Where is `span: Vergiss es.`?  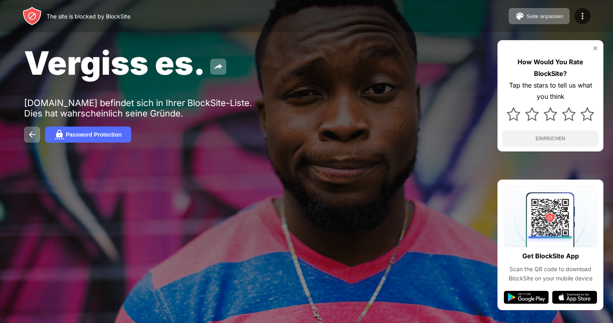 span: Vergiss es. is located at coordinates (115, 63).